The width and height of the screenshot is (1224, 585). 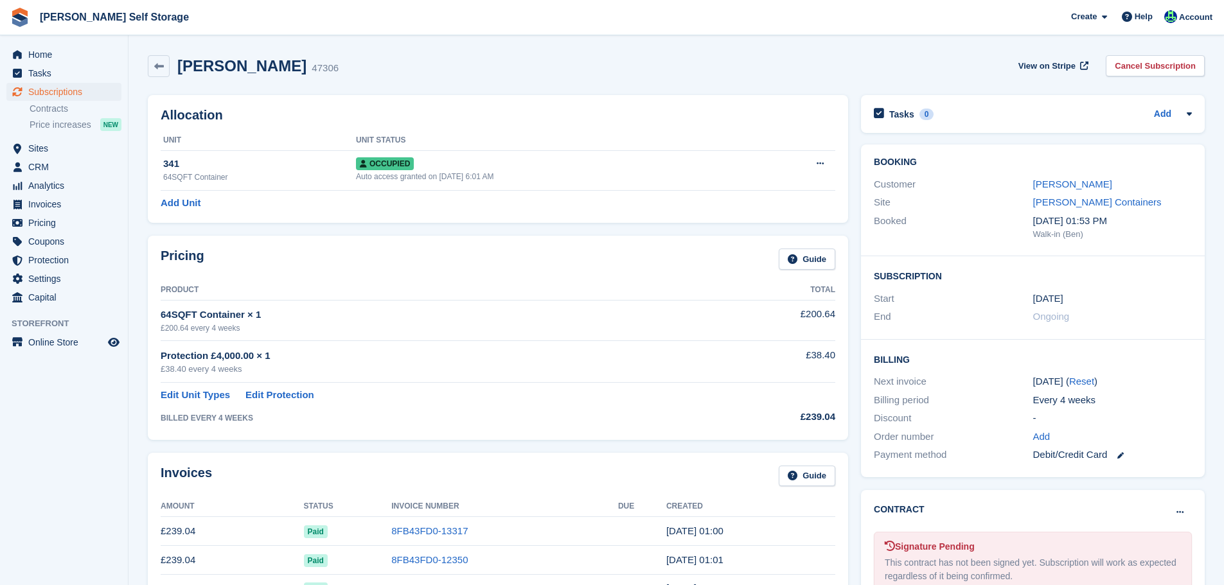 What do you see at coordinates (953, 317) in the screenshot?
I see `div: End` at bounding box center [953, 317].